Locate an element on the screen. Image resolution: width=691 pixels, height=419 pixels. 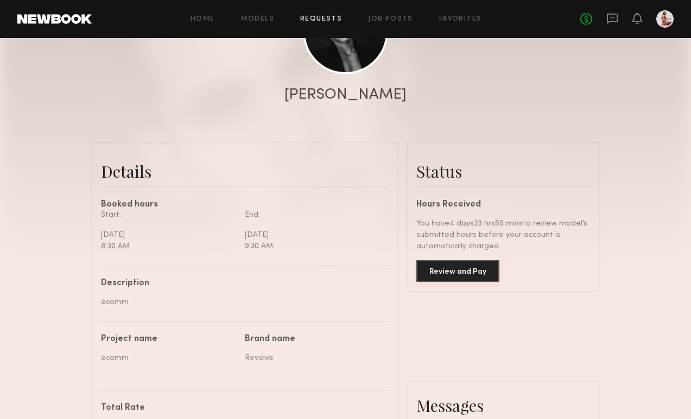
div: End: is located at coordinates (313, 215).